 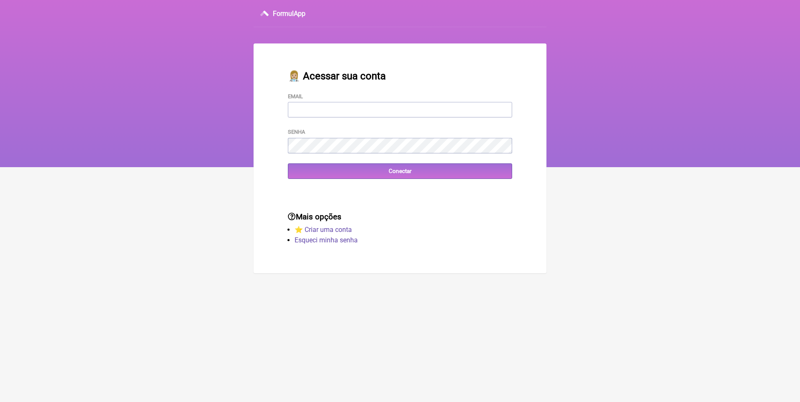 What do you see at coordinates (326, 240) in the screenshot?
I see `a: Esqueci minha senha` at bounding box center [326, 240].